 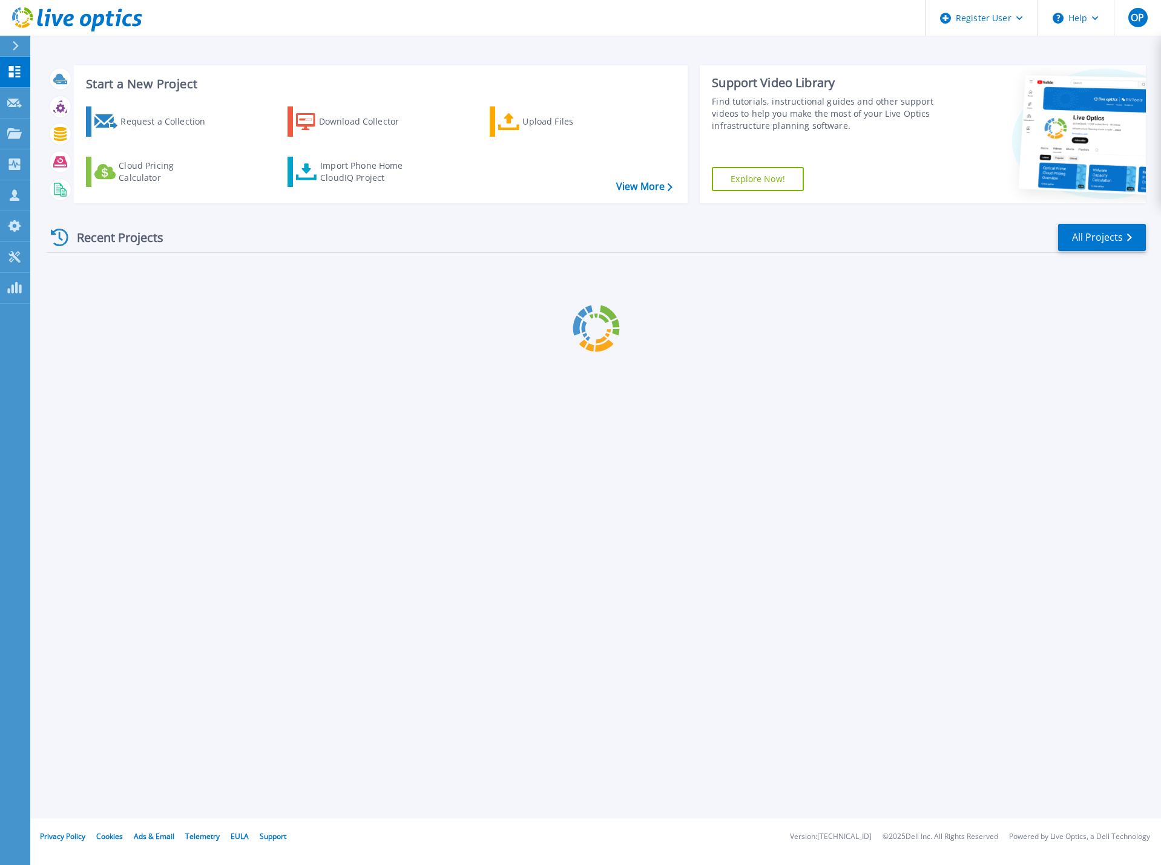 I want to click on a: Support, so click(x=273, y=836).